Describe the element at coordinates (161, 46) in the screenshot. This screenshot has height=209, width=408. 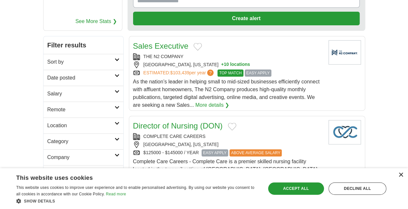
I see `a: Sales Executive` at that location.